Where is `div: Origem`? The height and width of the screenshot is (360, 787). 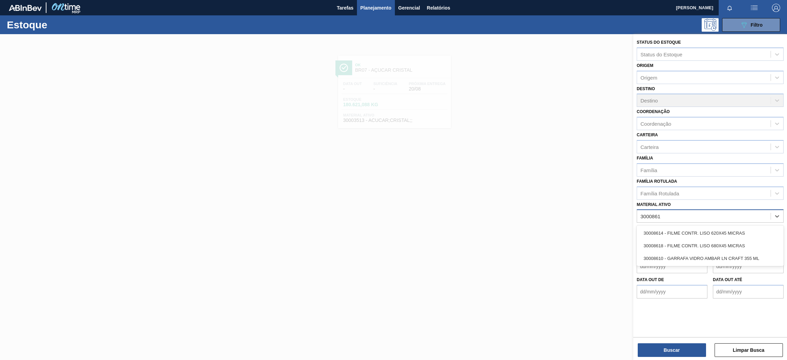 div: Origem is located at coordinates (648, 77).